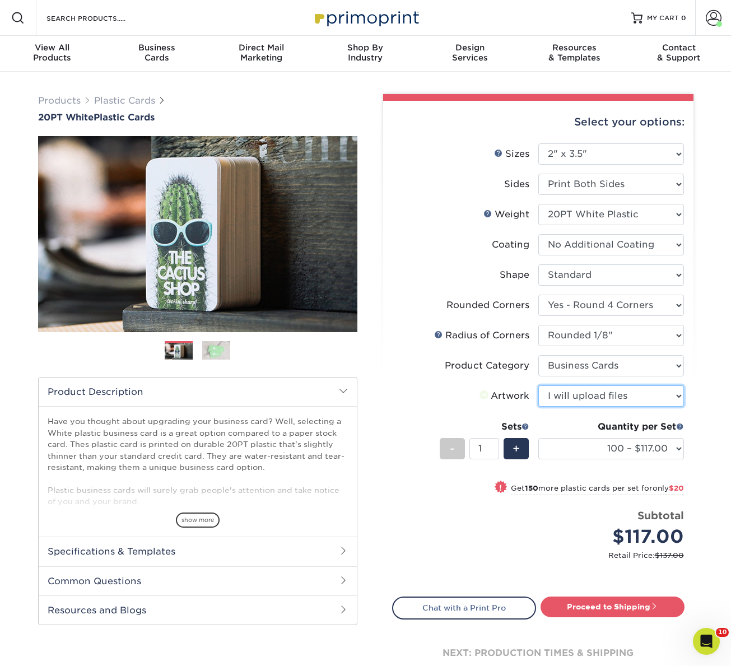 Image resolution: width=731 pixels, height=666 pixels. I want to click on div: Select your options:, so click(538, 122).